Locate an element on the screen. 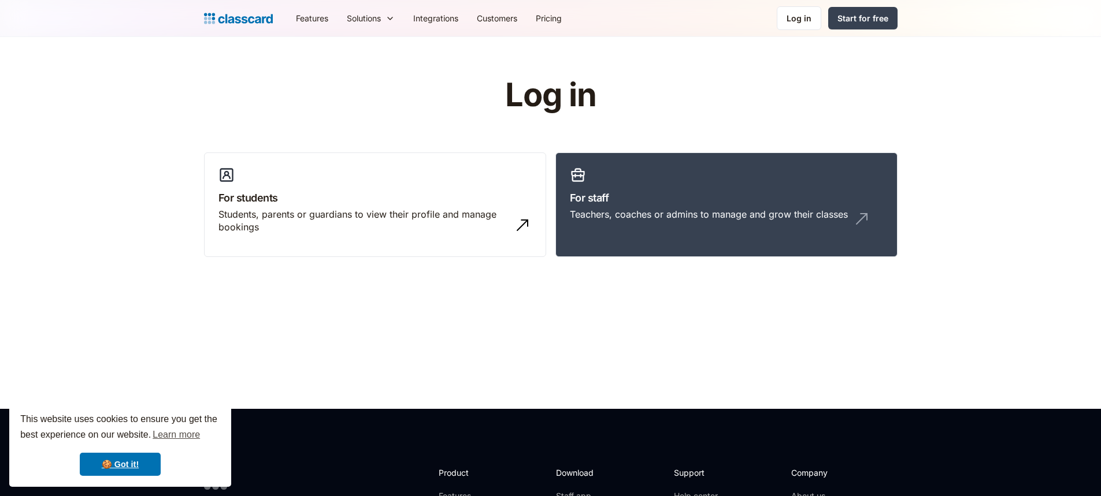 The height and width of the screenshot is (496, 1101). a: Pricing is located at coordinates (548, 18).